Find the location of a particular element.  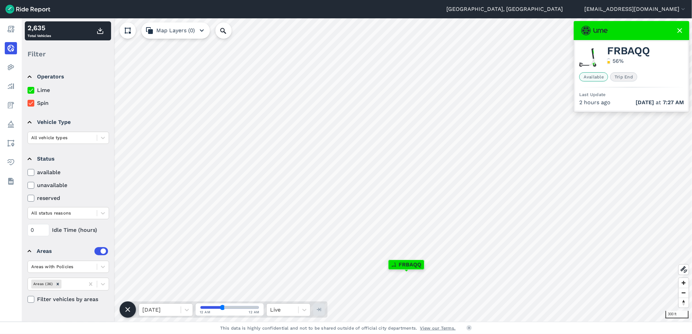

a: Heatmaps is located at coordinates (11, 67).